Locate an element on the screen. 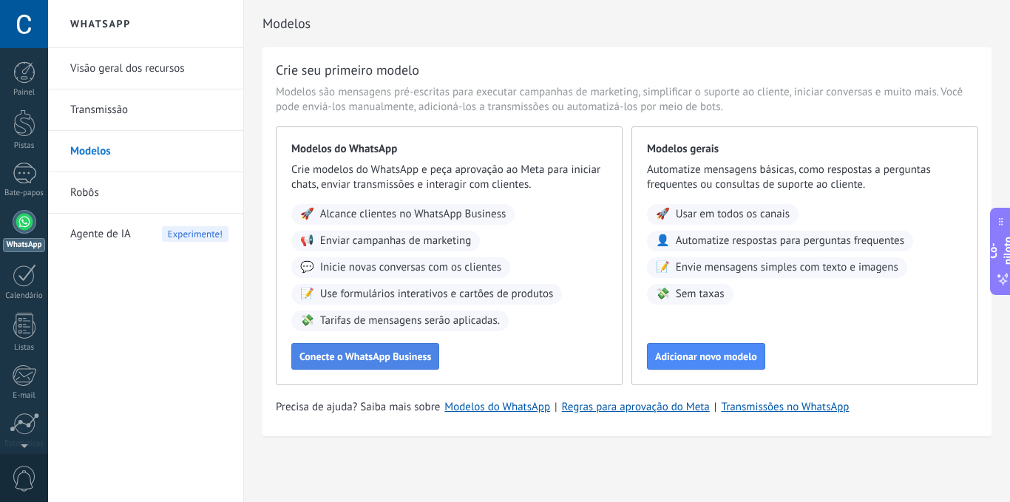  a: Modelos do WhatsApp is located at coordinates (497, 407).